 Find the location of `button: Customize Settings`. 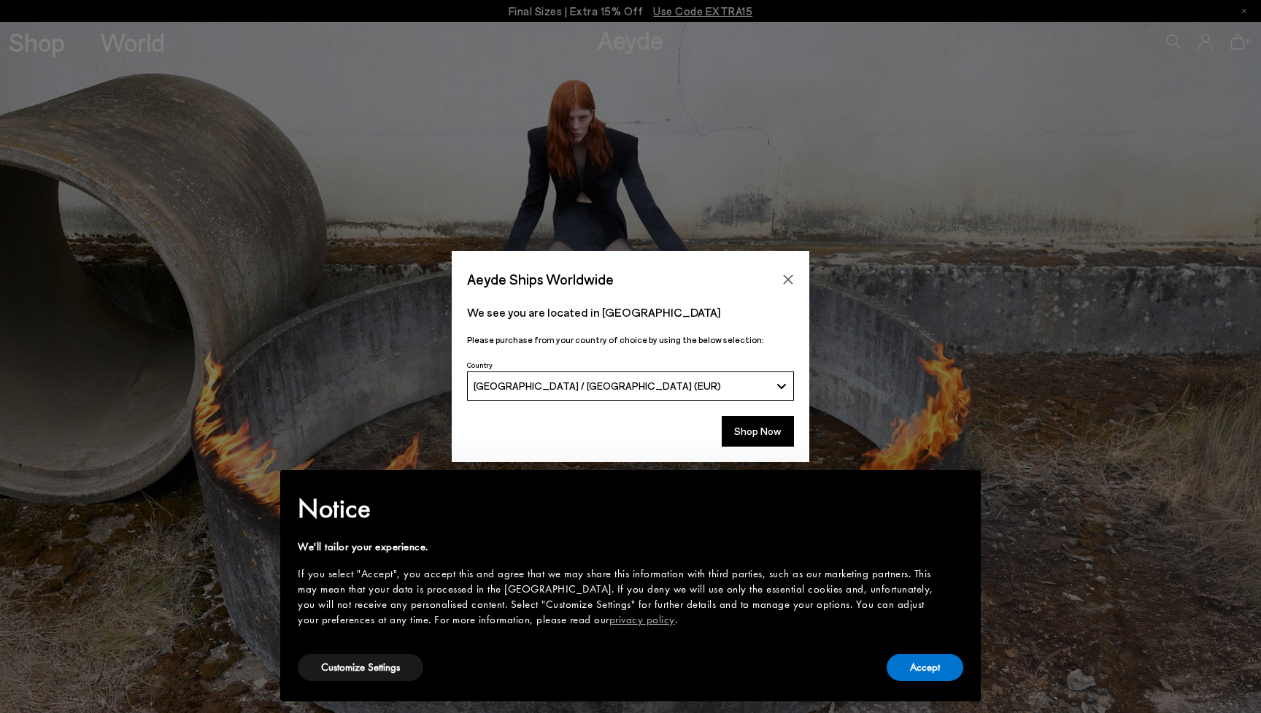

button: Customize Settings is located at coordinates (361, 667).